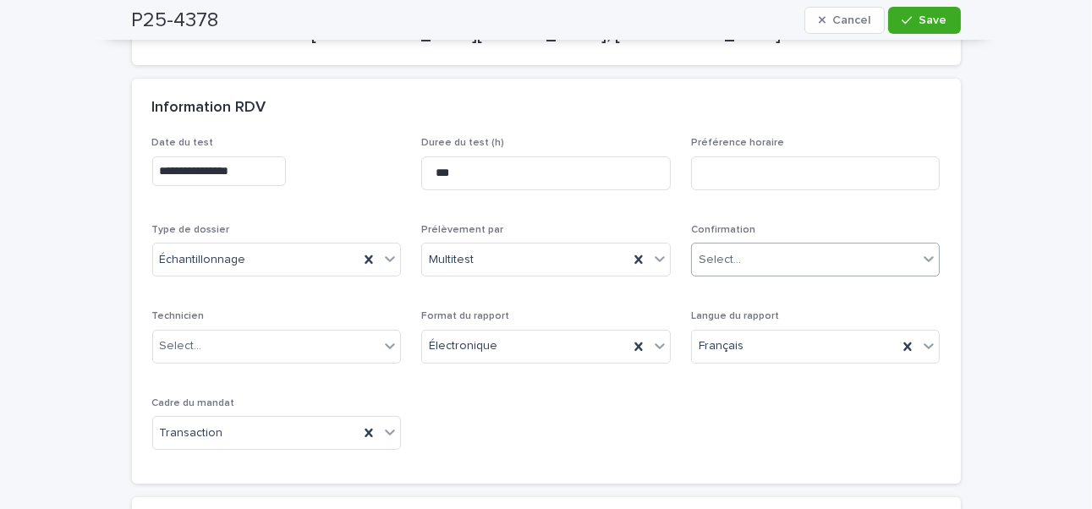 Image resolution: width=1092 pixels, height=509 pixels. Describe the element at coordinates (209, 108) in the screenshot. I see `h2: Information RDV` at that location.